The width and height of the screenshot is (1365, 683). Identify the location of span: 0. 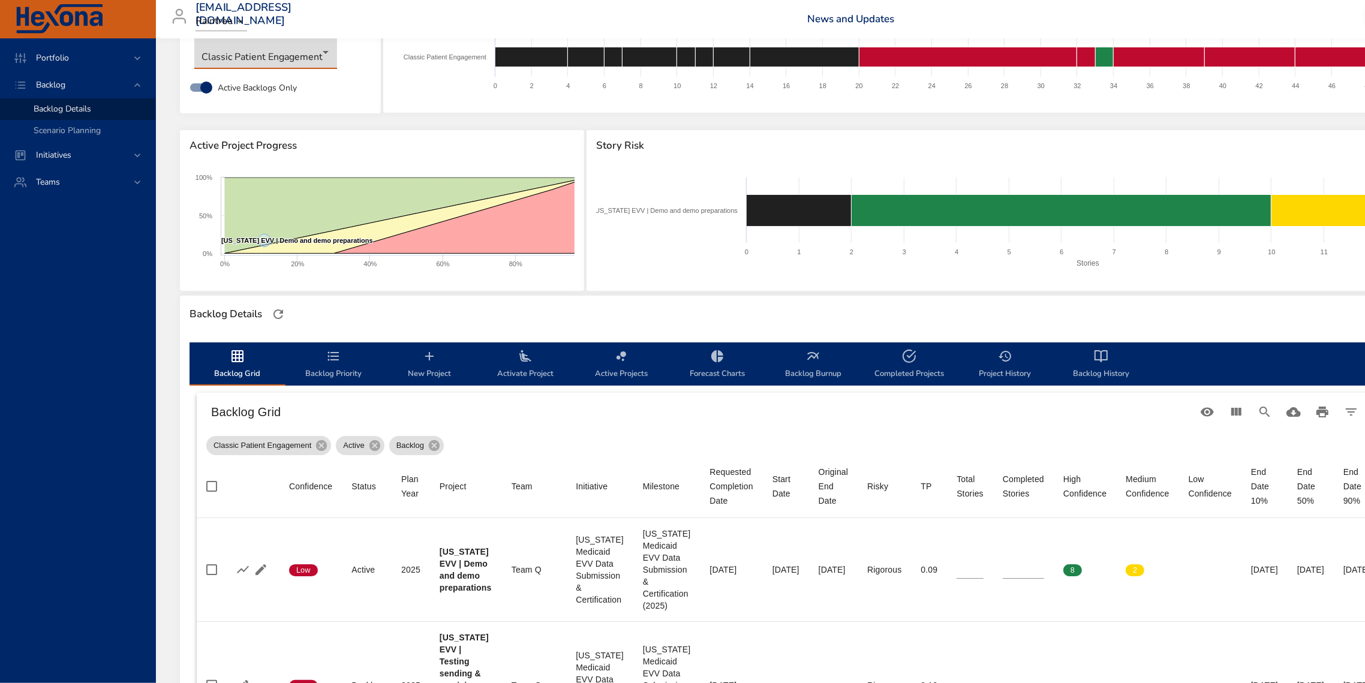
(1198, 570).